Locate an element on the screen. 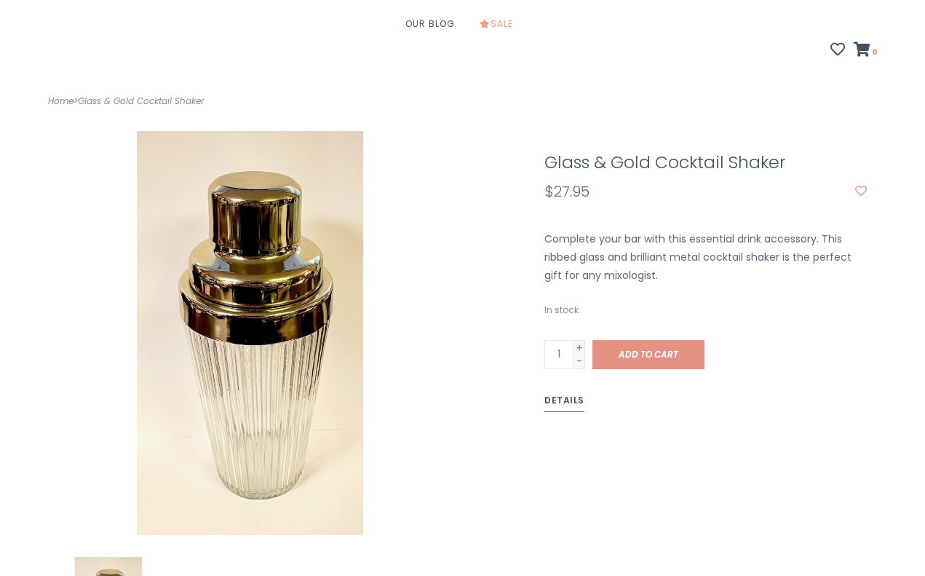  a: 0 is located at coordinates (865, 51).